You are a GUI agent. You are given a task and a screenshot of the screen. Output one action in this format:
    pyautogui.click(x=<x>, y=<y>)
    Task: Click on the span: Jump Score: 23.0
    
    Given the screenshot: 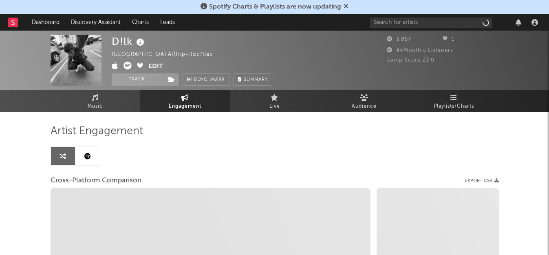 What is the action you would take?
    pyautogui.click(x=410, y=60)
    